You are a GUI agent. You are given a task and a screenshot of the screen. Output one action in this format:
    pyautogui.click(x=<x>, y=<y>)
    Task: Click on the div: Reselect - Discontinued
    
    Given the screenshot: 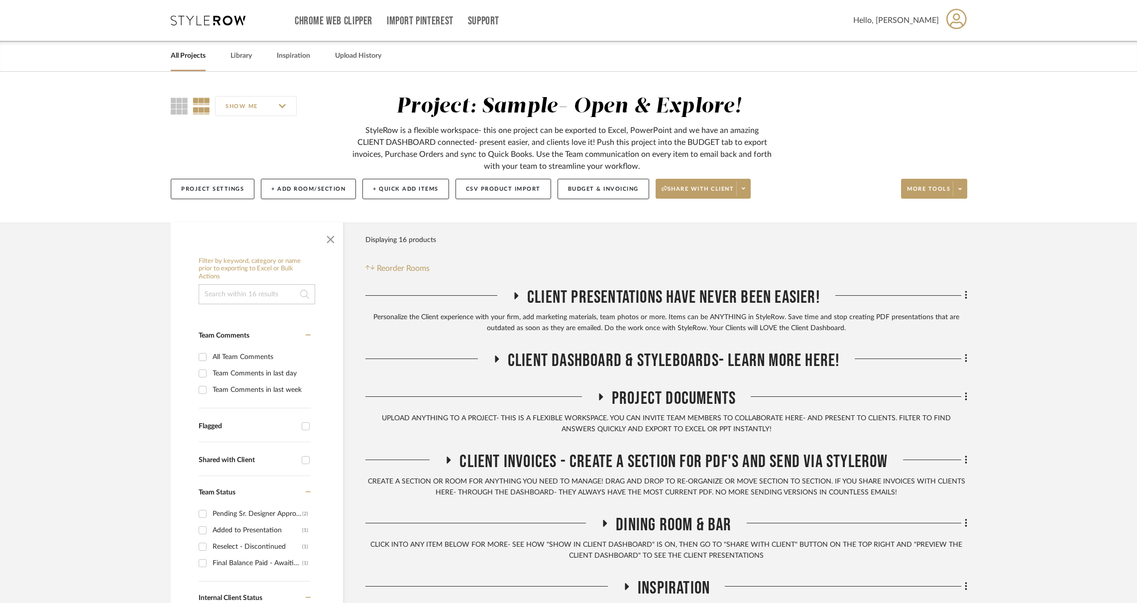 What is the action you would take?
    pyautogui.click(x=257, y=547)
    